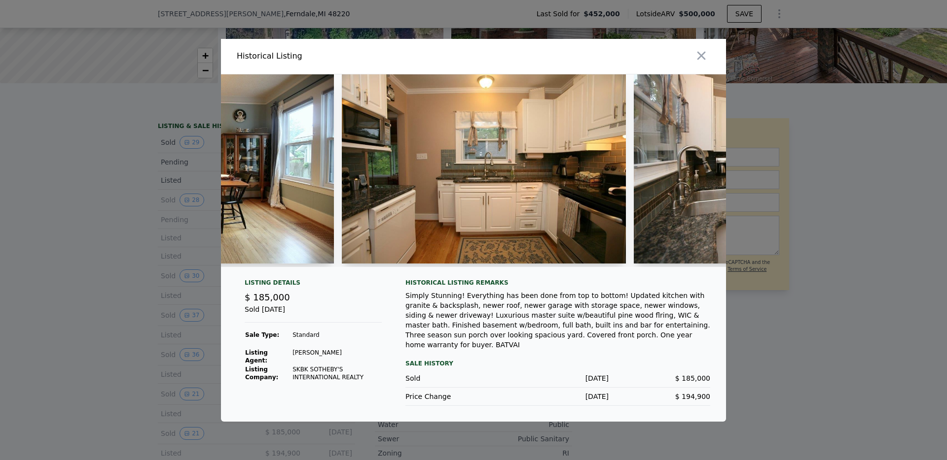 The image size is (947, 460). Describe the element at coordinates (456, 397) in the screenshot. I see `div: Price Change` at that location.